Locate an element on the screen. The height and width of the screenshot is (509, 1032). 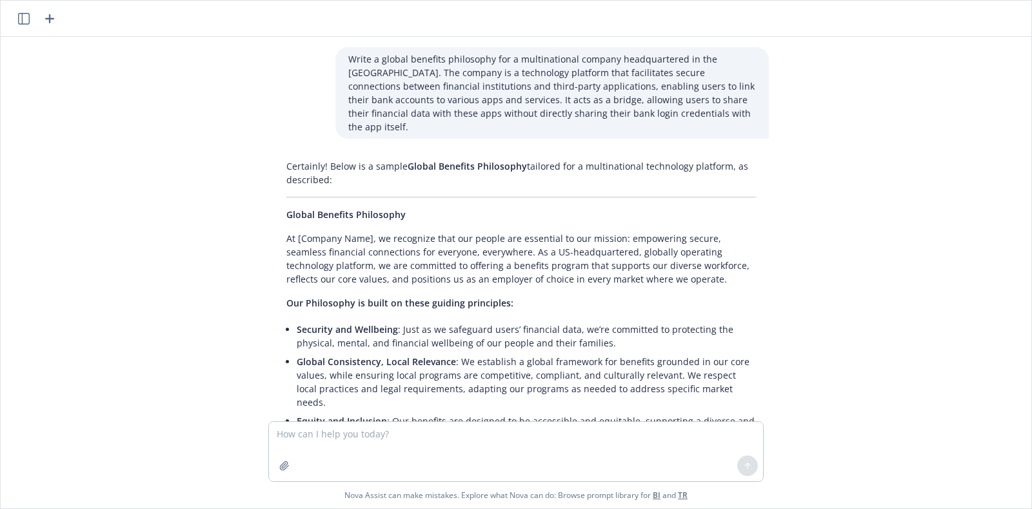
span: Global Consistency, Local Relevance is located at coordinates (376, 361).